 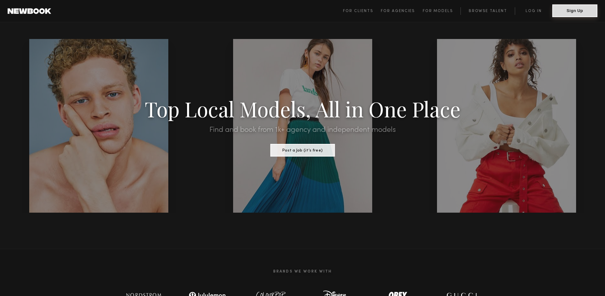 I want to click on a: Browse Talent, so click(x=487, y=11).